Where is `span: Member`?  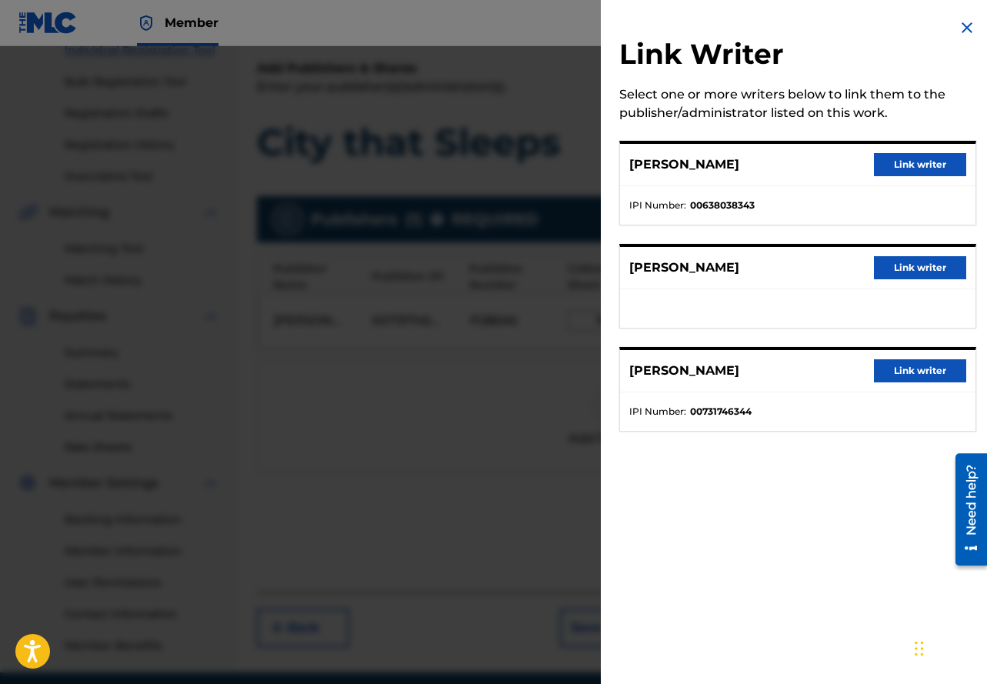
span: Member is located at coordinates (192, 22).